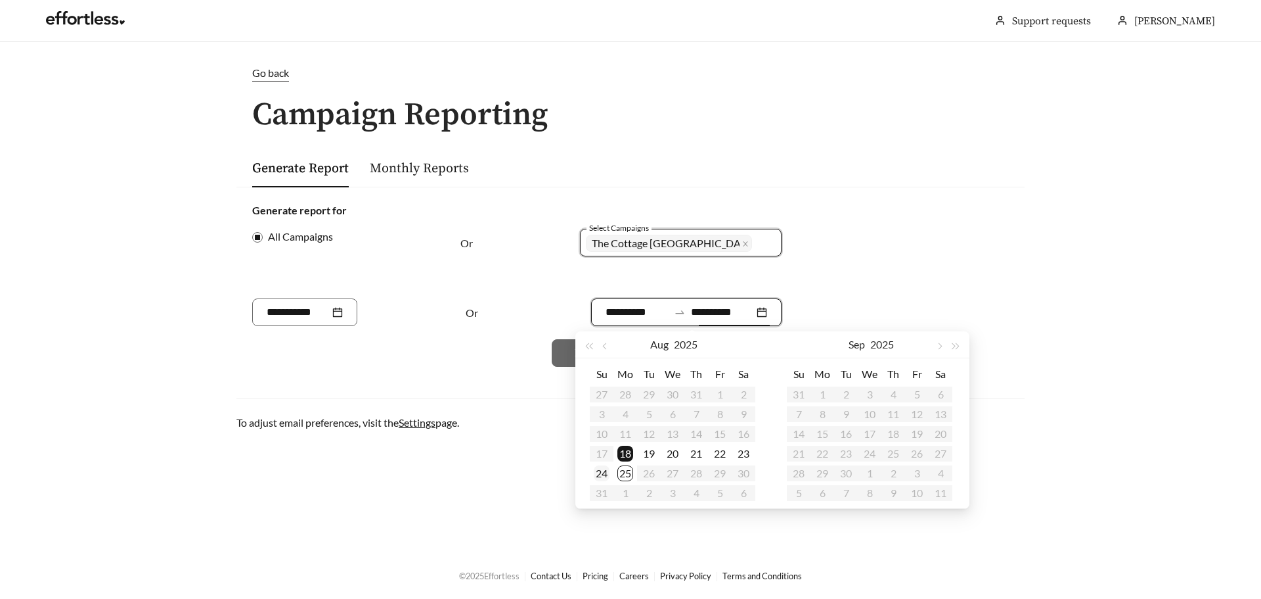 This screenshot has width=1261, height=599. What do you see at coordinates (680, 312) in the screenshot?
I see `span: to` at bounding box center [680, 312].